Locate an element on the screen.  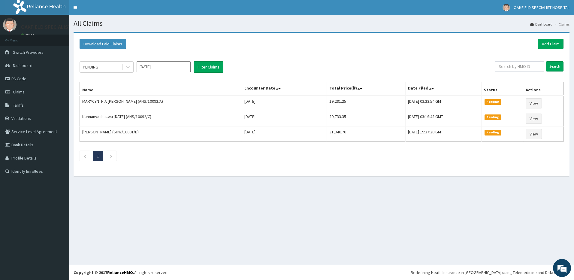
a: Add Claim is located at coordinates (550, 44).